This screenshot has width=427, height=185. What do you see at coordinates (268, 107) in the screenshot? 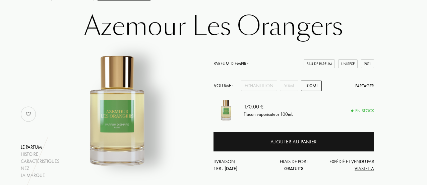
I see `div: 170,00 €` at bounding box center [268, 107].